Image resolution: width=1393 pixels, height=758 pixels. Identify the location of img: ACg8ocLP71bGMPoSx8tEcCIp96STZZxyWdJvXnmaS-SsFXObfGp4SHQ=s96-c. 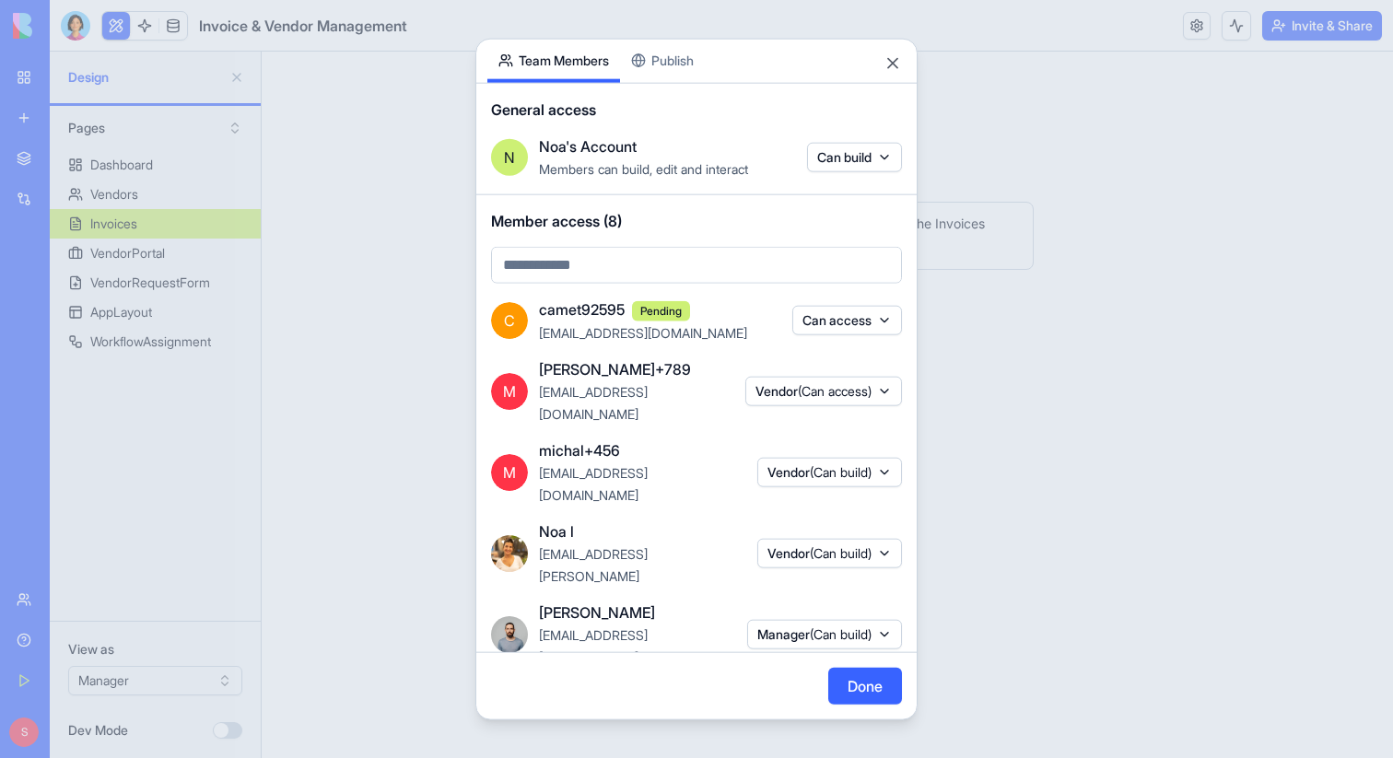
(510, 553).